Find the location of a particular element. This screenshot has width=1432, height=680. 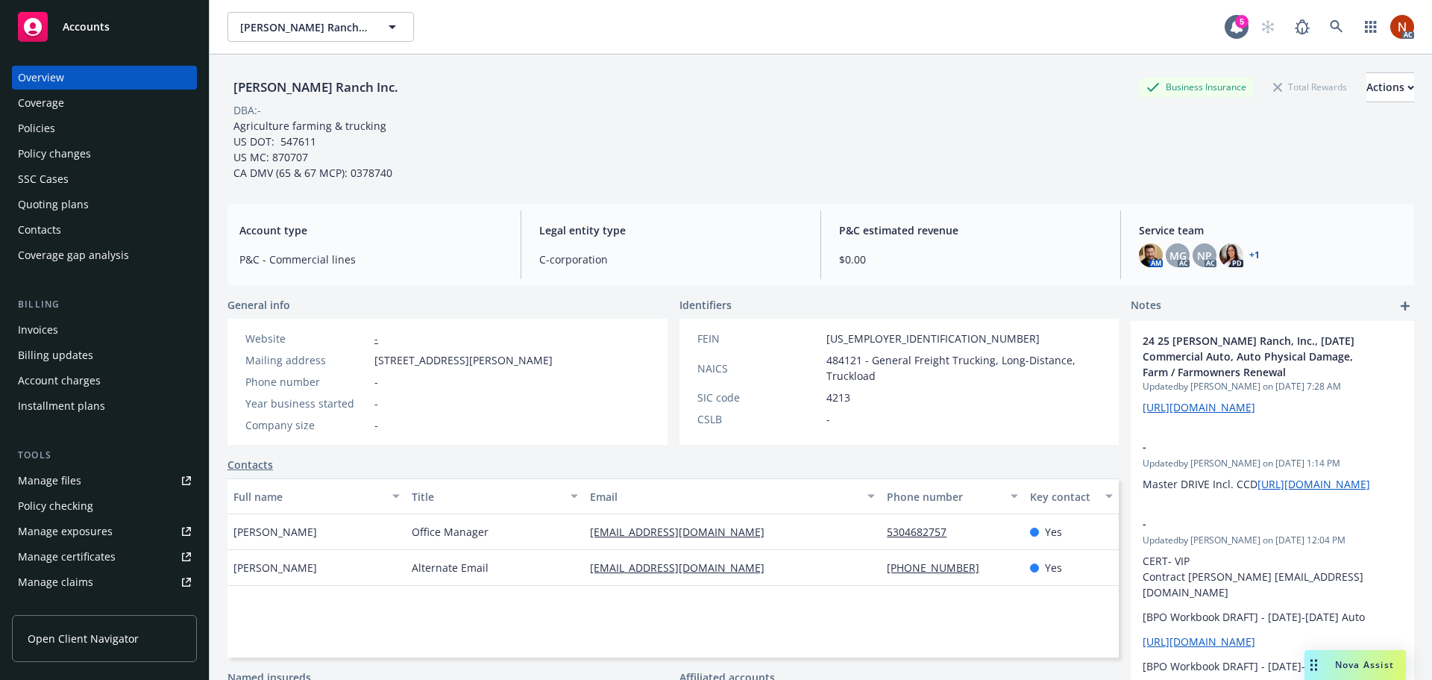

div: NAICS is located at coordinates (759, 368).